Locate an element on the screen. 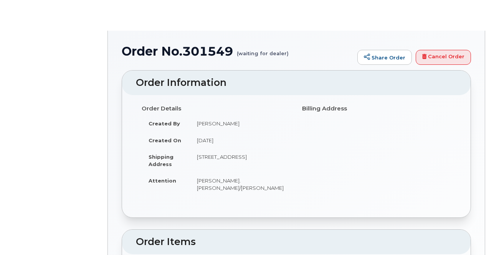 The width and height of the screenshot is (489, 255). small: (waiting for dealer) is located at coordinates (263, 50).